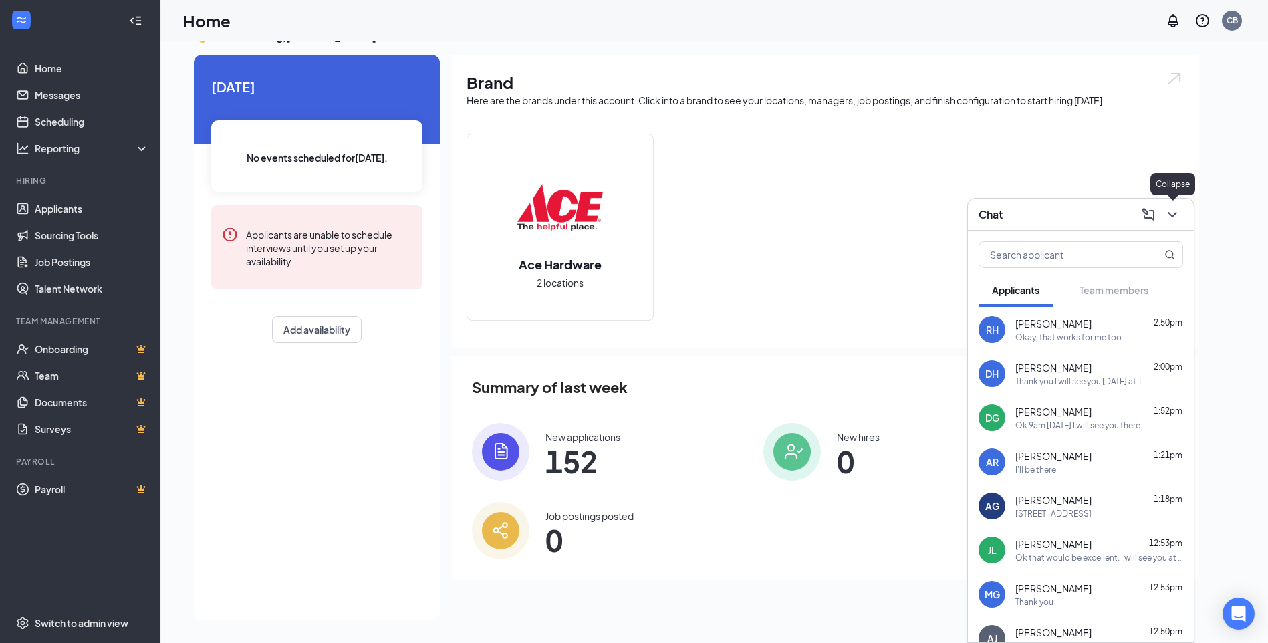  I want to click on svg: WorkstreamLogo, so click(21, 20).